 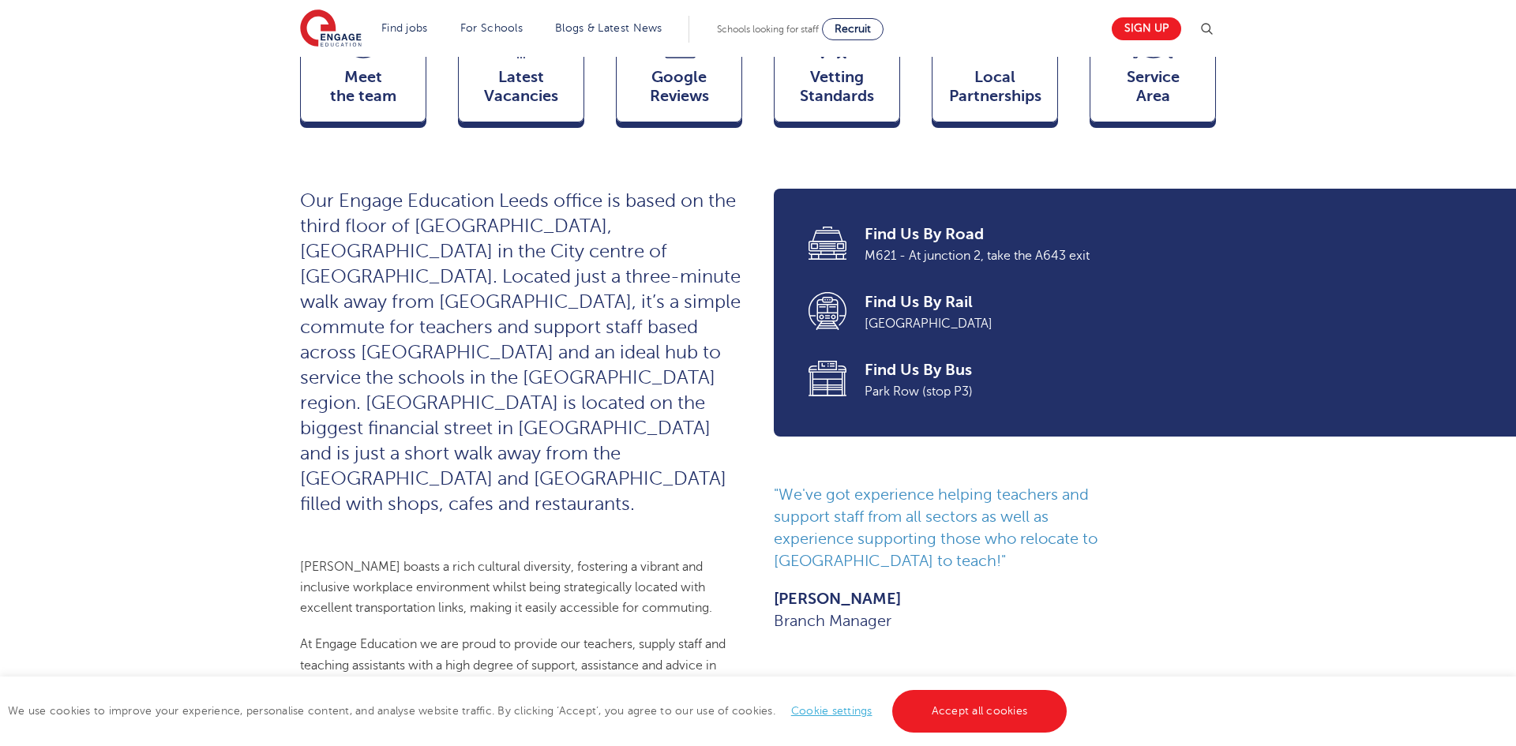 What do you see at coordinates (853, 29) in the screenshot?
I see `a: Recruit` at bounding box center [853, 29].